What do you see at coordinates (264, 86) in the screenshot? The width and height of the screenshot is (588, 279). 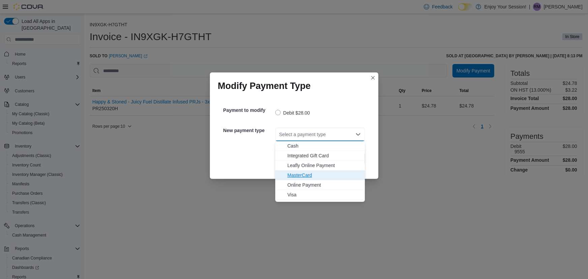 I see `h1: Modify Payment Type` at bounding box center [264, 86].